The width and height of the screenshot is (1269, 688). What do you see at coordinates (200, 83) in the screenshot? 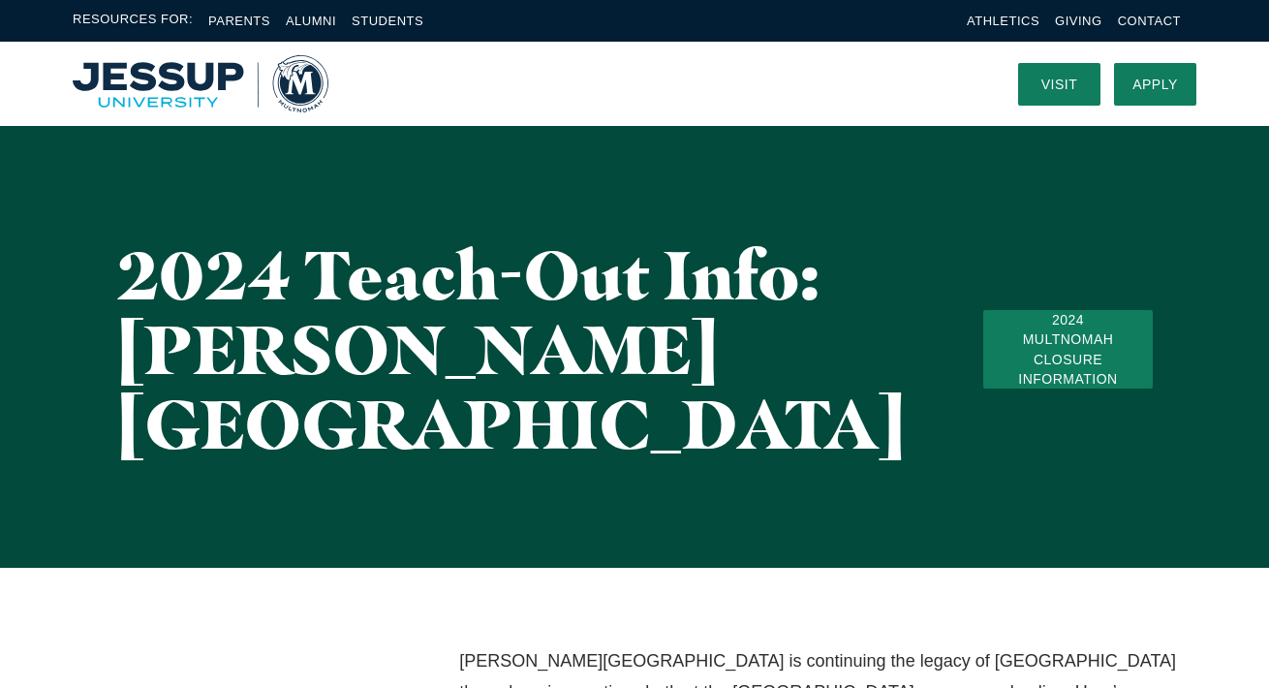
I see `a: Home` at bounding box center [200, 83].